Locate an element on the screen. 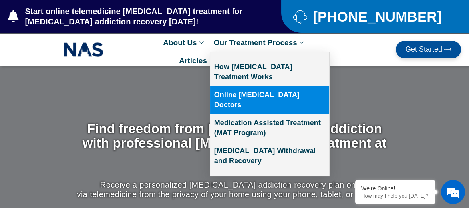  div: Chat with us now is located at coordinates (100, 47).